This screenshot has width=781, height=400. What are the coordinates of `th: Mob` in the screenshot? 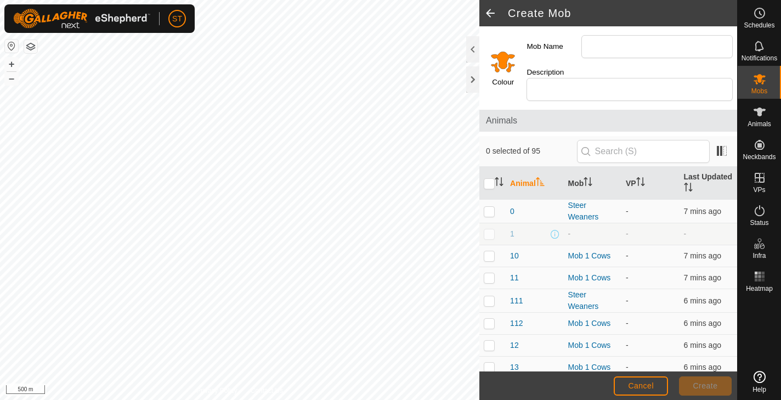 It's located at (592, 183).